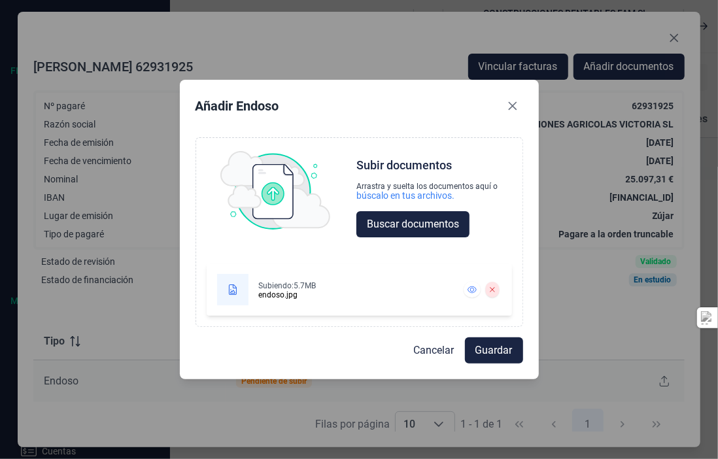  What do you see at coordinates (279, 295) in the screenshot?
I see `div: endoso.jpg` at bounding box center [279, 295].